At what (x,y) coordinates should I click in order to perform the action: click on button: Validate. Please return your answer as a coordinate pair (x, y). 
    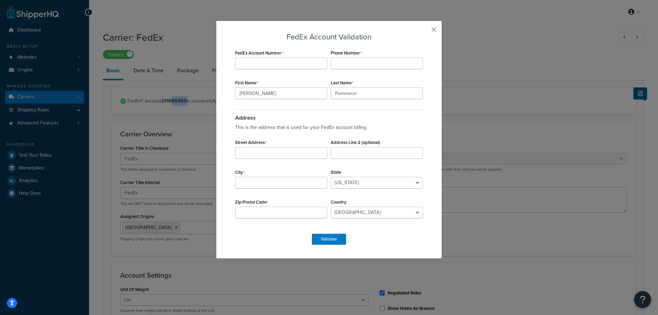
    Looking at the image, I should click on (329, 239).